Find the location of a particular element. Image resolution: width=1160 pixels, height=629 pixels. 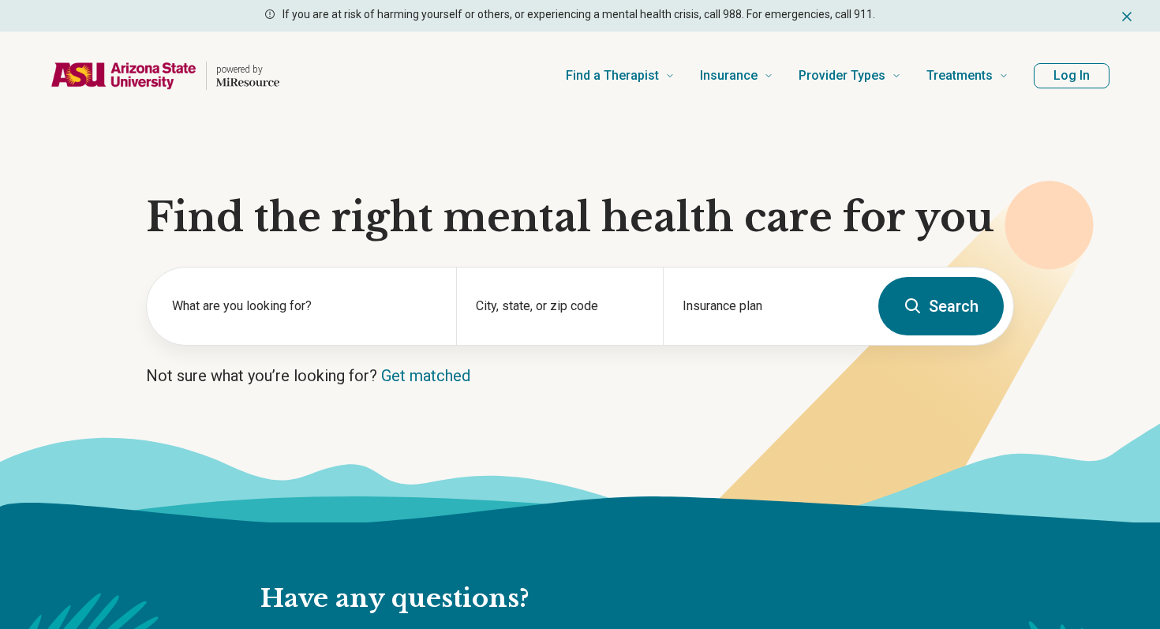

button: Log In is located at coordinates (1072, 76).